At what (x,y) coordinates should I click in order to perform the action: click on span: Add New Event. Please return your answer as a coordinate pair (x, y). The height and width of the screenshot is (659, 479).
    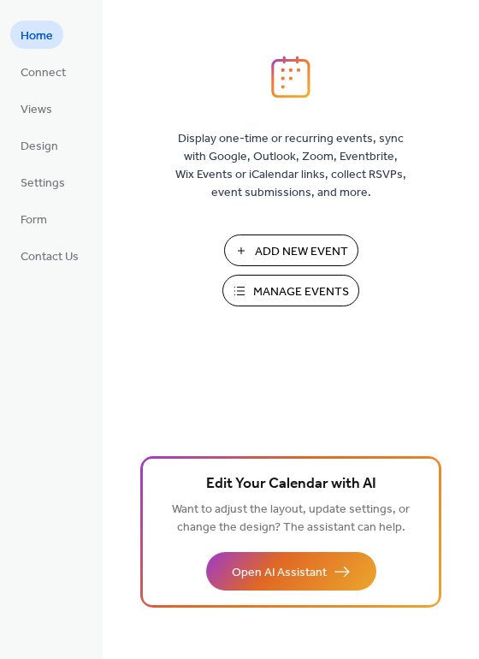
    Looking at the image, I should click on (301, 252).